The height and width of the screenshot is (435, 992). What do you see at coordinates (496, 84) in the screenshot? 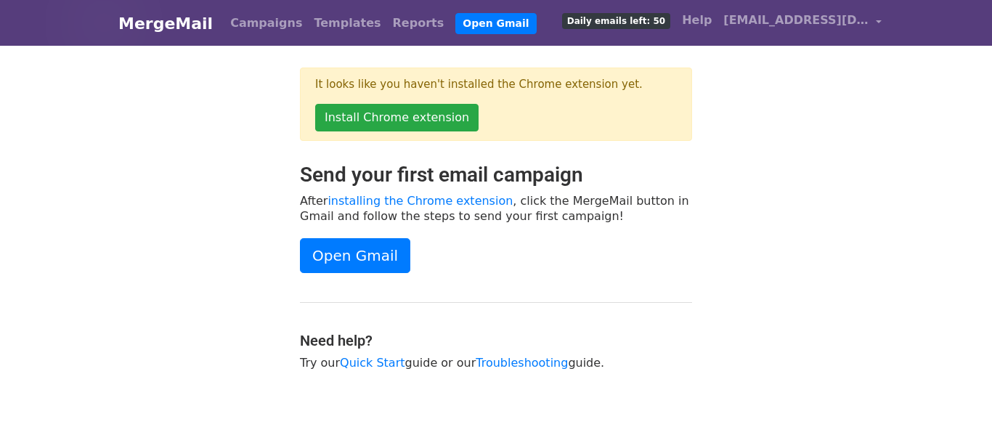
I see `p: It looks like you haven't installed the Chrome extension yet.` at bounding box center [496, 84].